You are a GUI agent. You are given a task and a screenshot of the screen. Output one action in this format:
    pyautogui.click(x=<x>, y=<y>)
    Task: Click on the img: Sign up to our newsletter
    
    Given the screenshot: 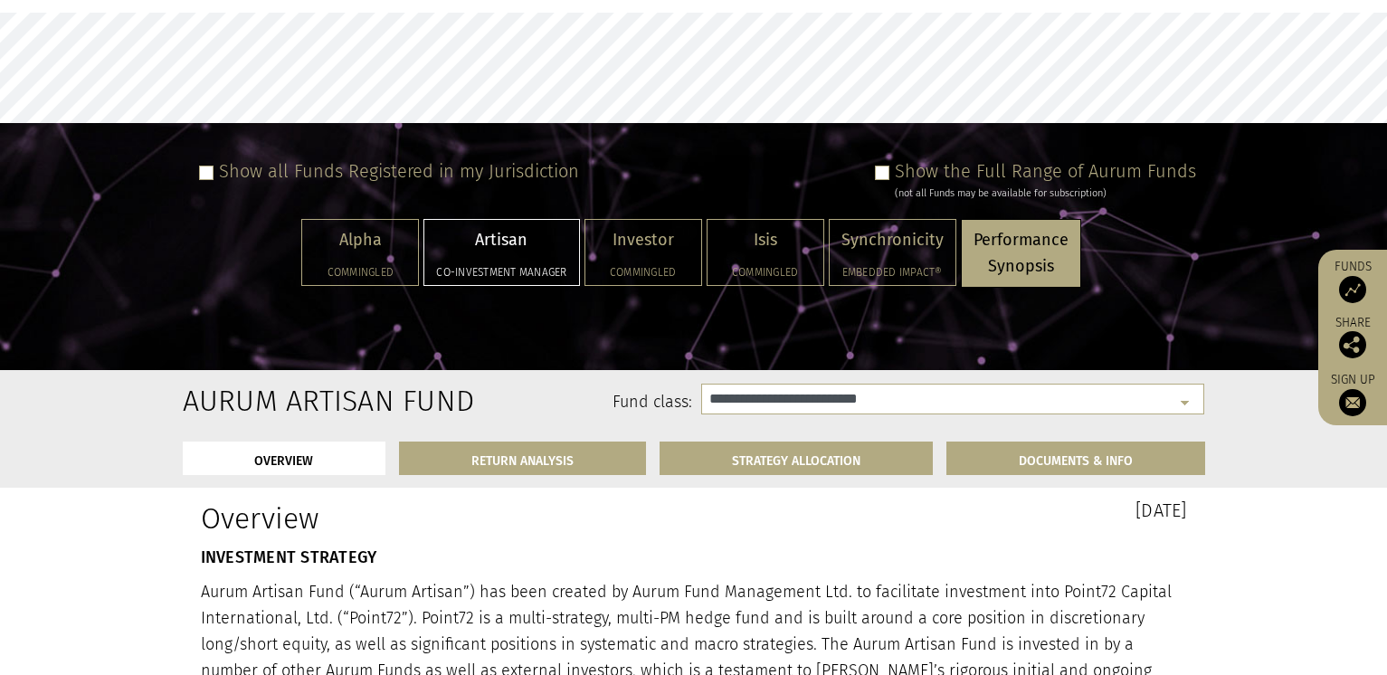 What is the action you would take?
    pyautogui.click(x=1352, y=403)
    